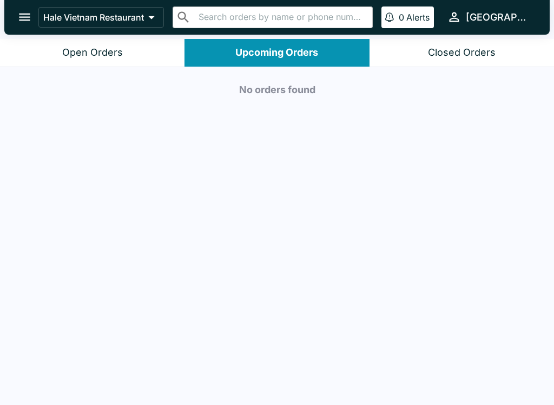  Describe the element at coordinates (277, 53) in the screenshot. I see `div: Upcoming Orders` at that location.